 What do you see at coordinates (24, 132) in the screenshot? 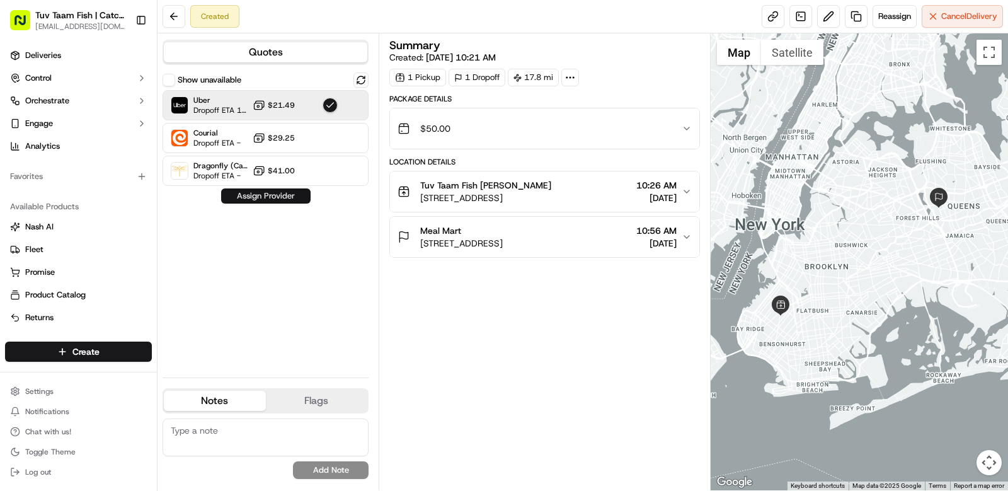
I see `img: 1736555255976-a54dd68f-1ca7-489b-9aae-adbdc363a1c4` at bounding box center [24, 132].